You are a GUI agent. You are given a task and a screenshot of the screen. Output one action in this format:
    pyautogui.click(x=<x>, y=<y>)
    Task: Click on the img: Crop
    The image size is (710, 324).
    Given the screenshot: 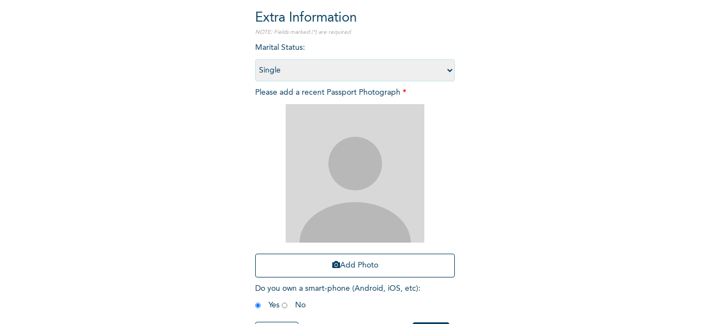 What is the action you would take?
    pyautogui.click(x=355, y=174)
    